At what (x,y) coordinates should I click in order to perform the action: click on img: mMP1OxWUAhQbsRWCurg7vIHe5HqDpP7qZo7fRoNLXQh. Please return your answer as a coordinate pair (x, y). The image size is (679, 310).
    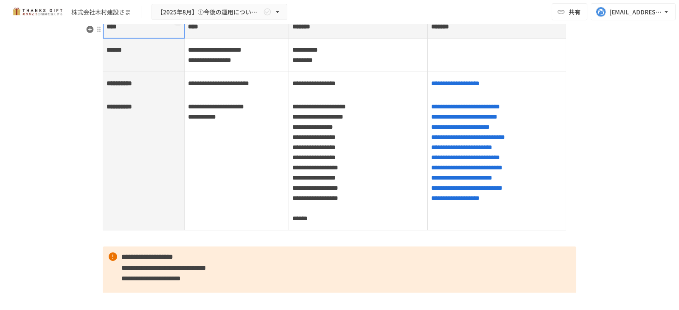
    Looking at the image, I should click on (37, 12).